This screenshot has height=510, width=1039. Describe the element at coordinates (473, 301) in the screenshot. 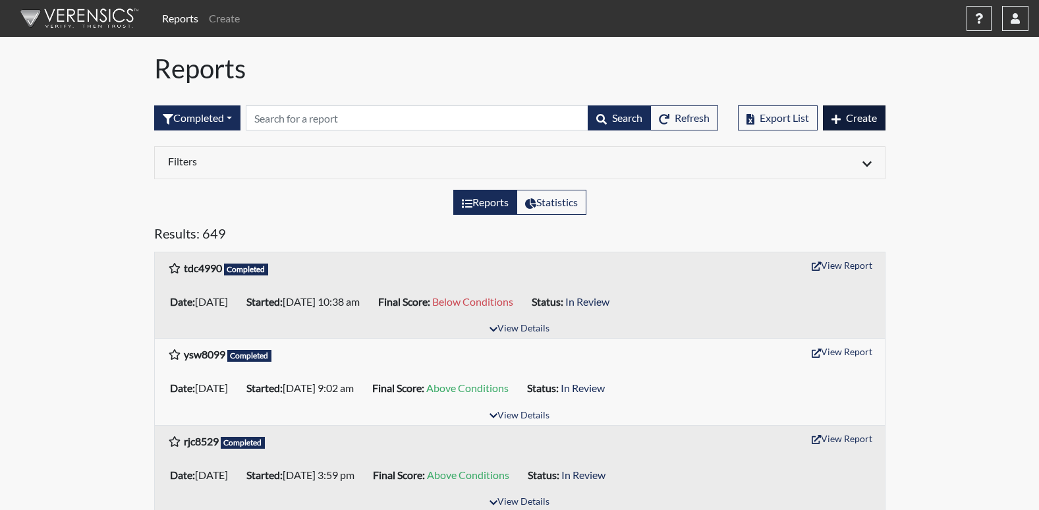

I see `span: Below Conditions` at that location.